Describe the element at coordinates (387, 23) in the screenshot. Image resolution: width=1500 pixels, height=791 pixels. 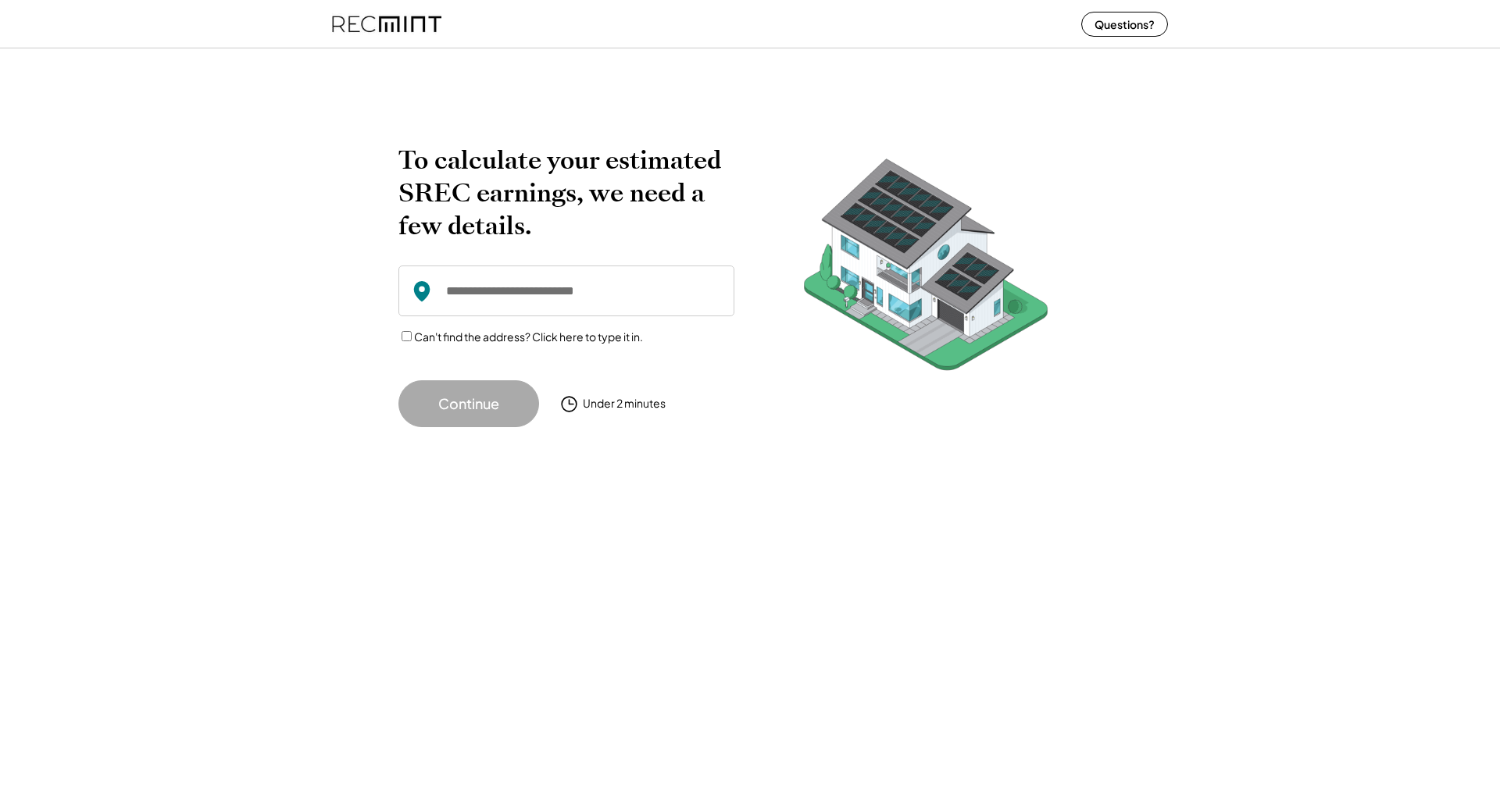
I see `img: recmint-logotype%403x%20%281%29.jpeg` at that location.